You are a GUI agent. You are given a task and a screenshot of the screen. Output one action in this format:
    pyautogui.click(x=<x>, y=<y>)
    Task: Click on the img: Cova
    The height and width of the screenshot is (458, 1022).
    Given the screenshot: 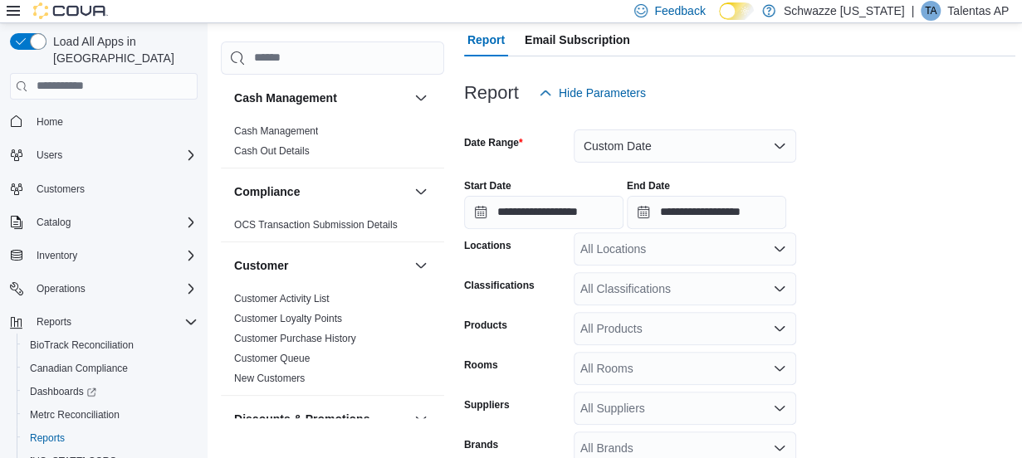 What is the action you would take?
    pyautogui.click(x=71, y=11)
    